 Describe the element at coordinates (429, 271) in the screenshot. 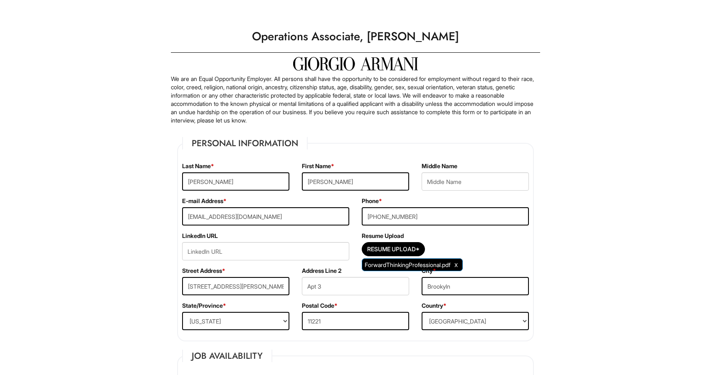

I see `label: City` at that location.